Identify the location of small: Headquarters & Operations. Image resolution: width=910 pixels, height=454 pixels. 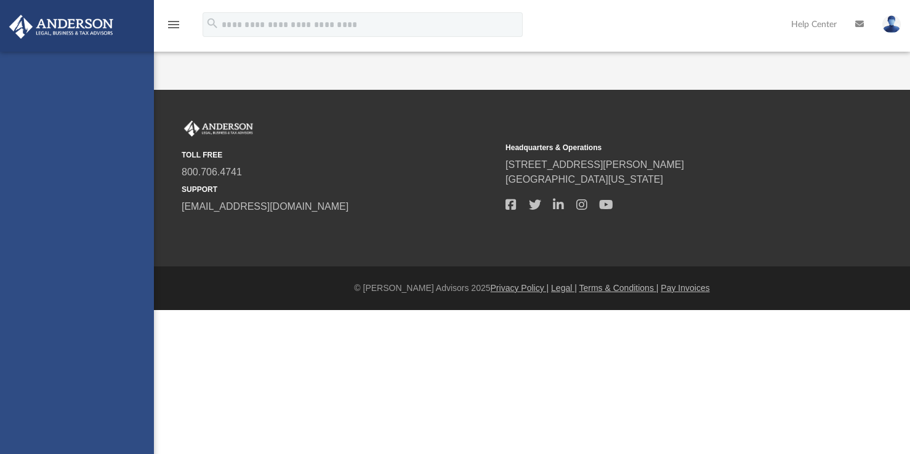
(663, 148).